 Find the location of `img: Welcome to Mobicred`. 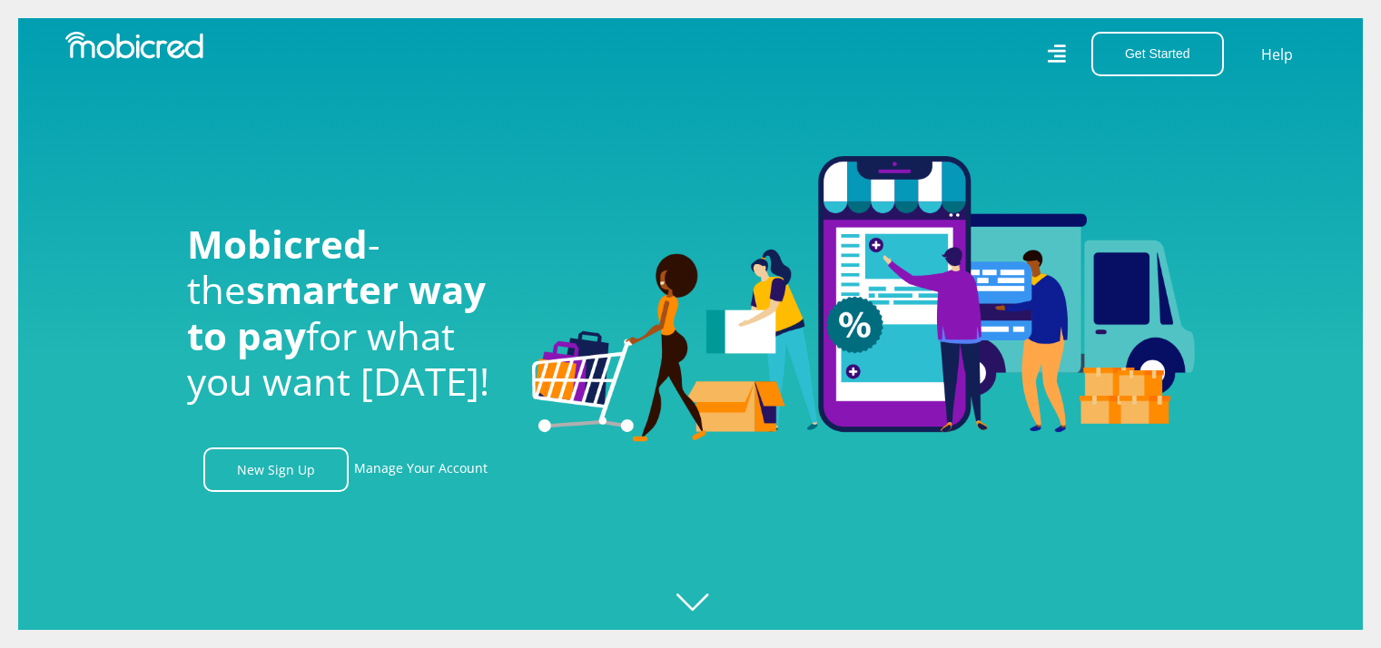

img: Welcome to Mobicred is located at coordinates (864, 300).